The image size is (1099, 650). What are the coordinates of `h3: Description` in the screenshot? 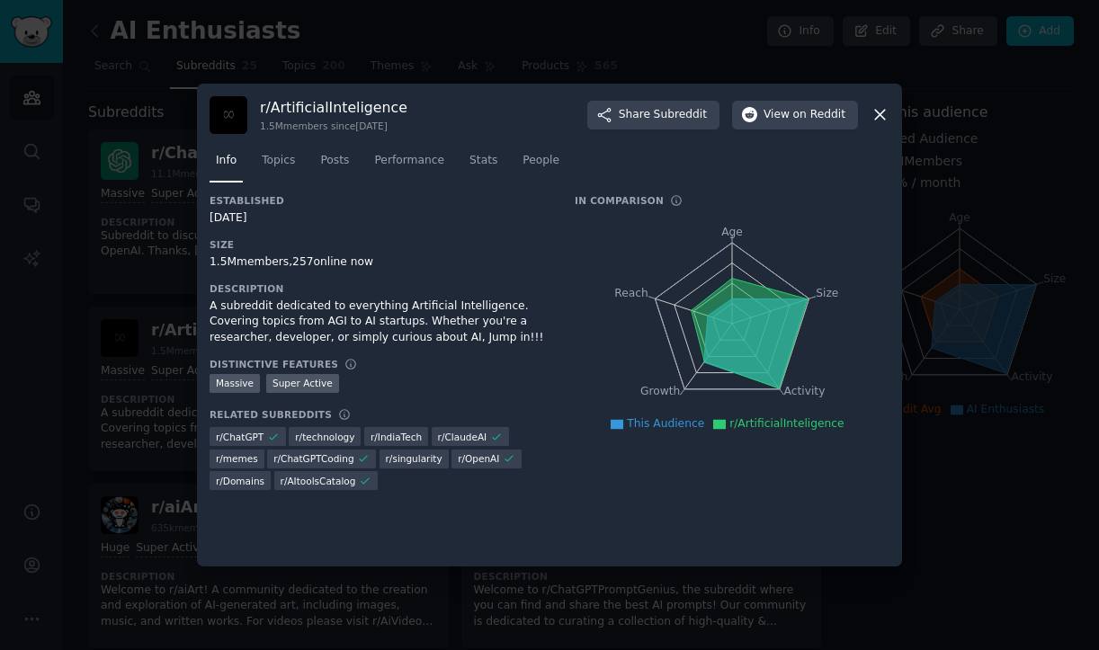 It's located at (380, 289).